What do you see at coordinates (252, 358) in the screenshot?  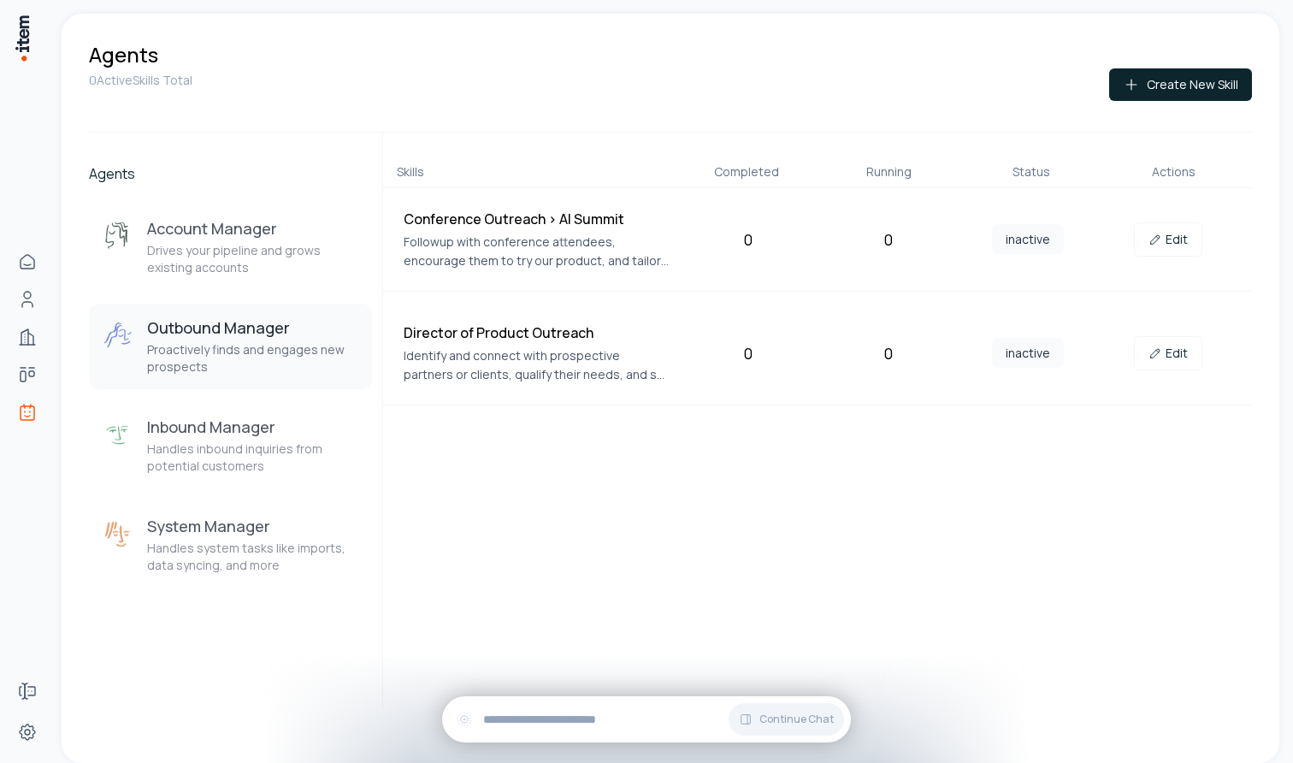 I see `p: Proactively finds and engages new prospects` at bounding box center [252, 358].